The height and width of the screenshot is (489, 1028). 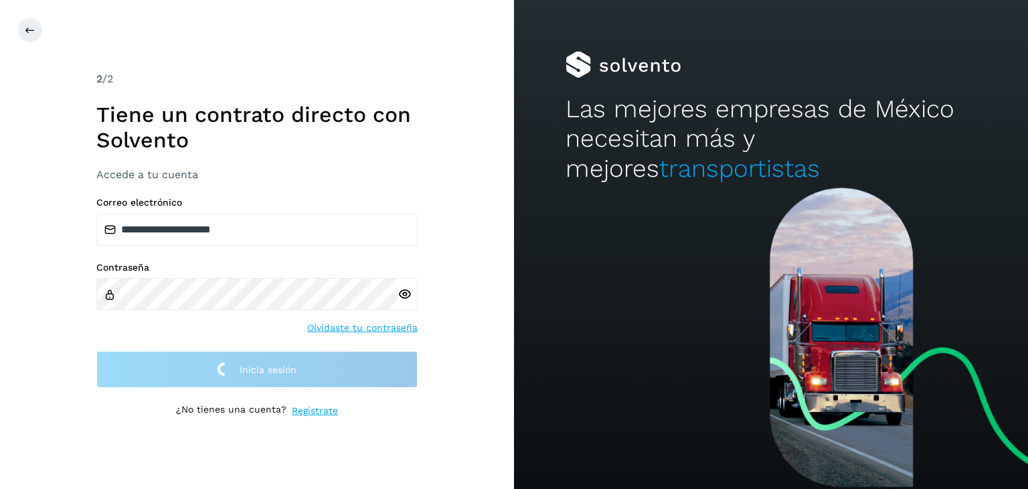 What do you see at coordinates (257, 127) in the screenshot?
I see `h1: Tiene un contrato directo con Solvento` at bounding box center [257, 127].